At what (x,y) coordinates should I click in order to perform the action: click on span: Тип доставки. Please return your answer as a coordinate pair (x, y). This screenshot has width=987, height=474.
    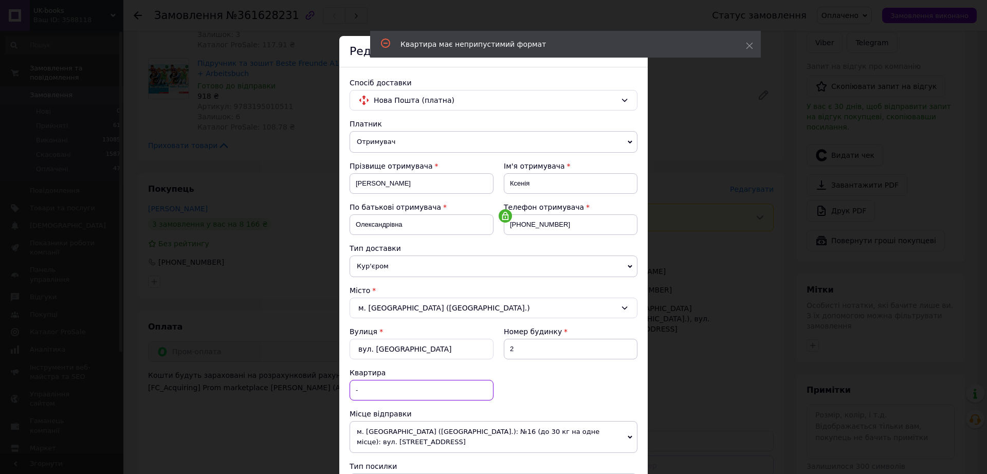
    Looking at the image, I should click on (375, 248).